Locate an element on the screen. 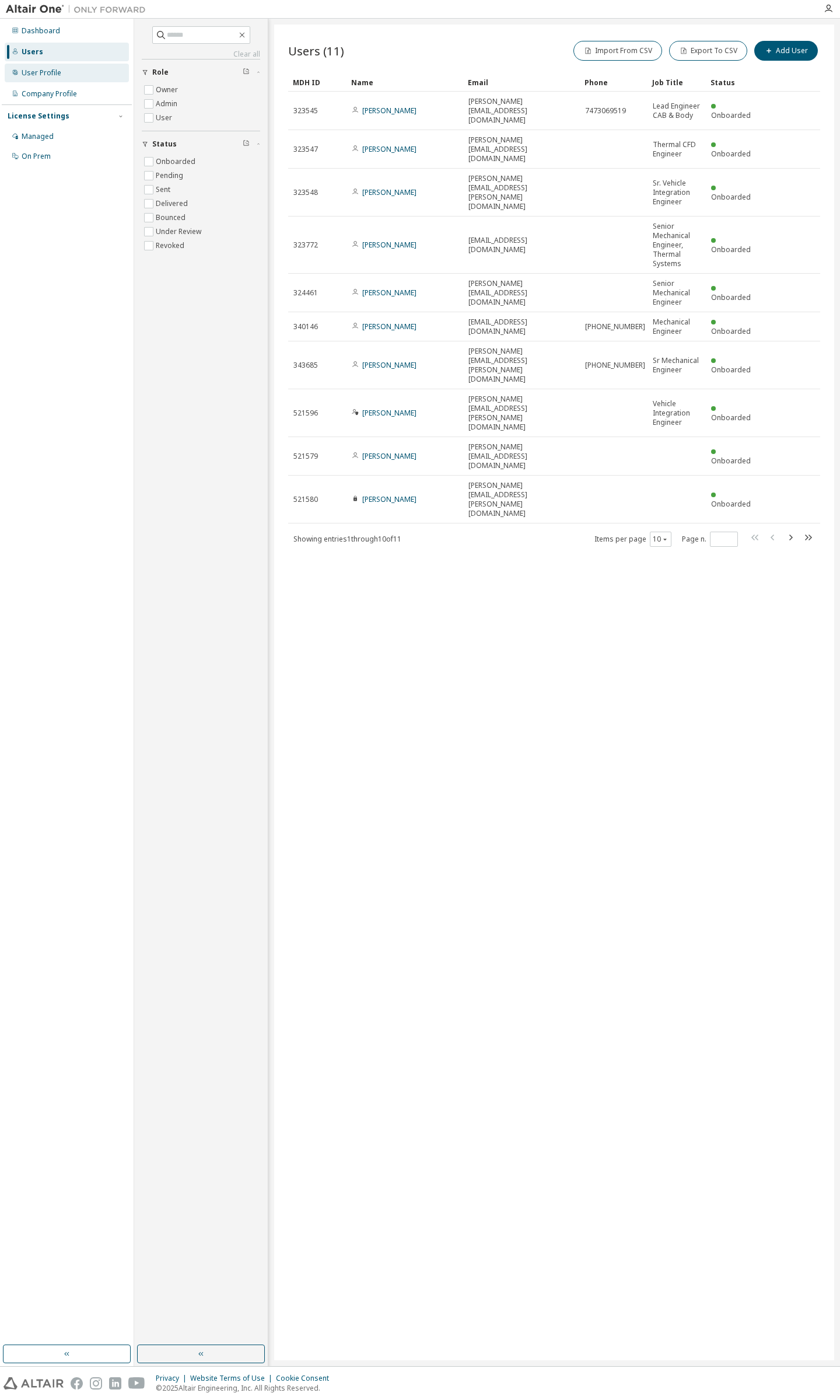 This screenshot has width=840, height=1400. div: User Profile is located at coordinates (41, 73).